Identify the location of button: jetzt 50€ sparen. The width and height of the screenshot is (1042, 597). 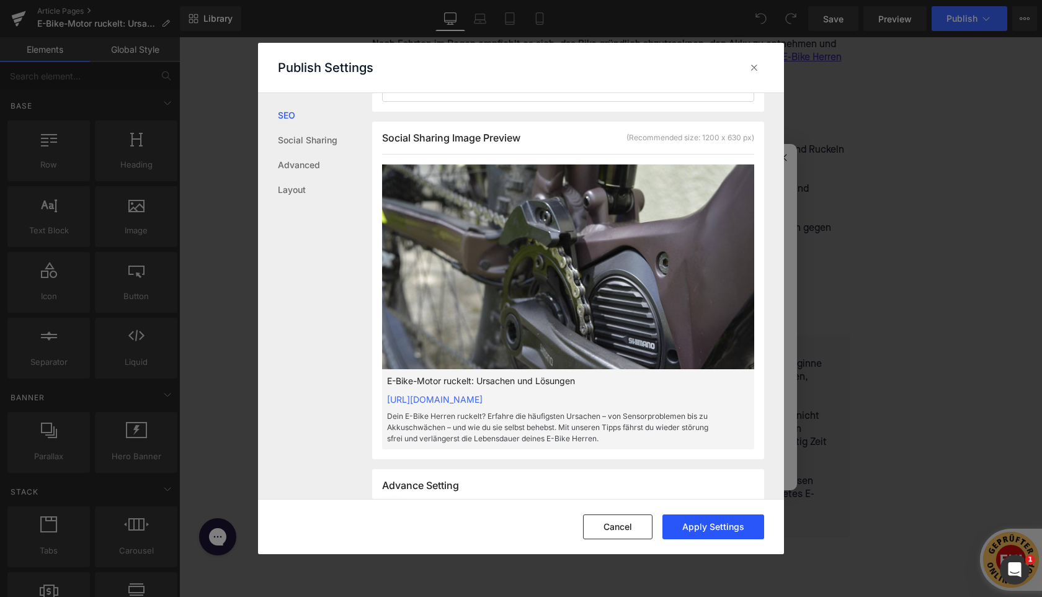
(432, 254).